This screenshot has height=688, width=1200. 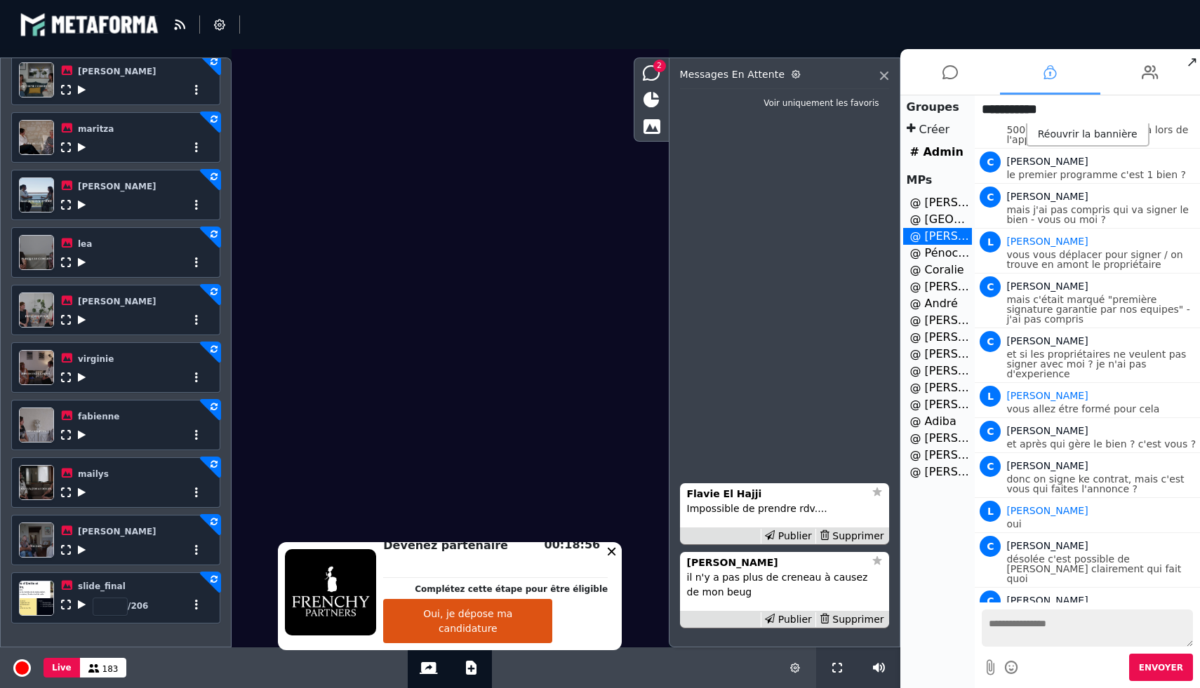 What do you see at coordinates (937, 152) in the screenshot?
I see `b: # Admin` at bounding box center [937, 152].